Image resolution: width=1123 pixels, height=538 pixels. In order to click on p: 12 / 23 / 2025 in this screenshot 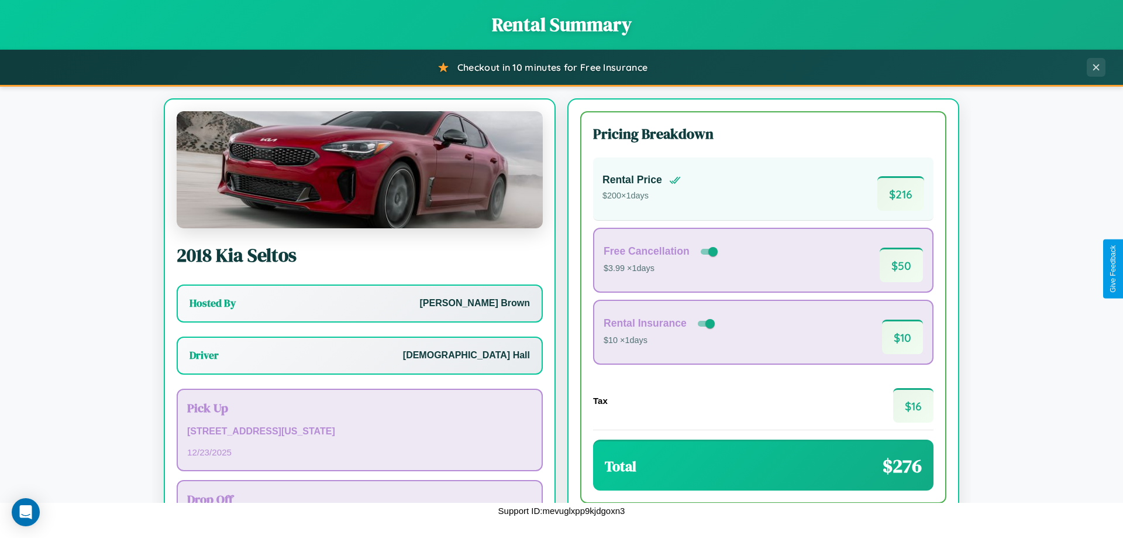, I will do `click(360, 452)`.